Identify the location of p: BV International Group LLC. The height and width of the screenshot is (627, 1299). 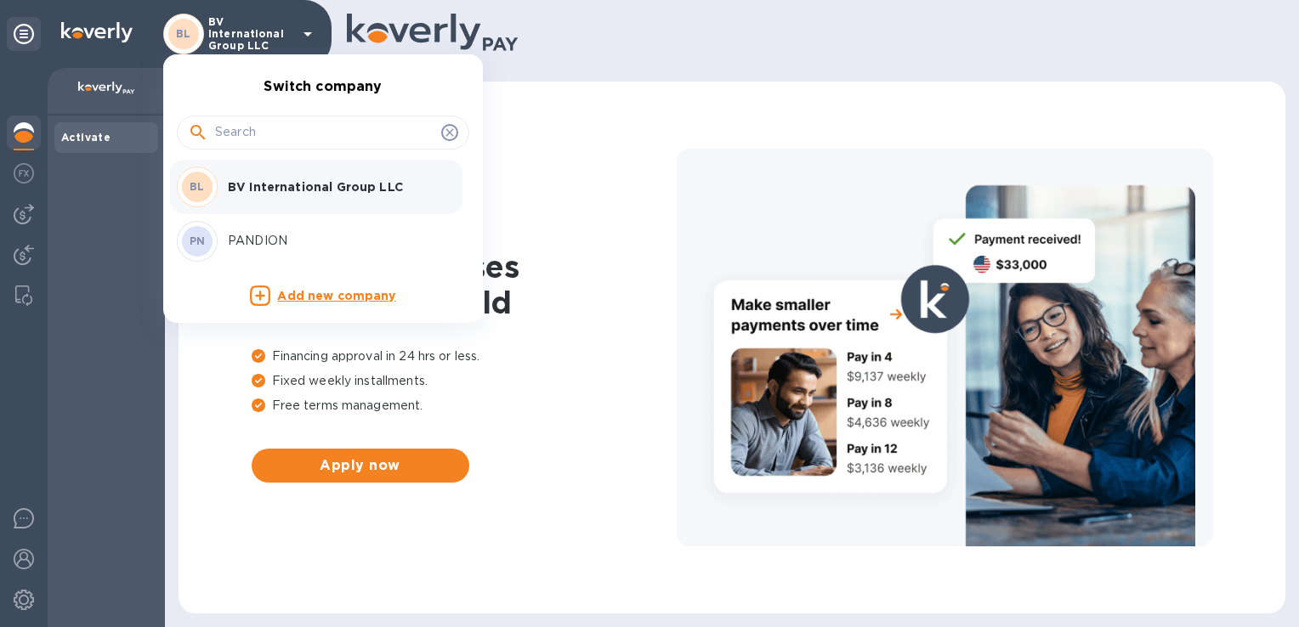
(335, 187).